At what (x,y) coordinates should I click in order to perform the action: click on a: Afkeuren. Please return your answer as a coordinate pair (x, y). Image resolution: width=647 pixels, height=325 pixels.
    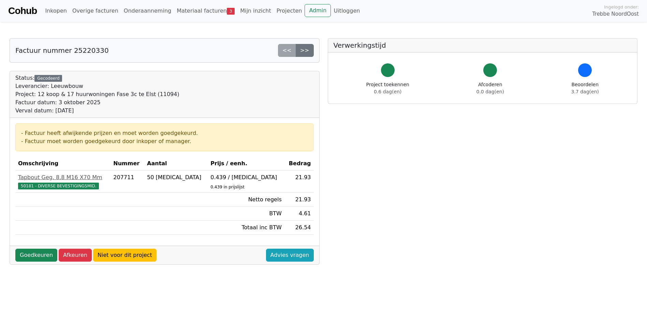
    Looking at the image, I should click on (75, 255).